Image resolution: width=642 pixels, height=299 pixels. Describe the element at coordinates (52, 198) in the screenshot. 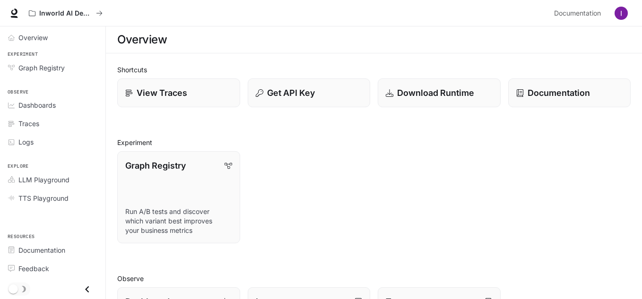

I see `a: TTS Playground` at that location.